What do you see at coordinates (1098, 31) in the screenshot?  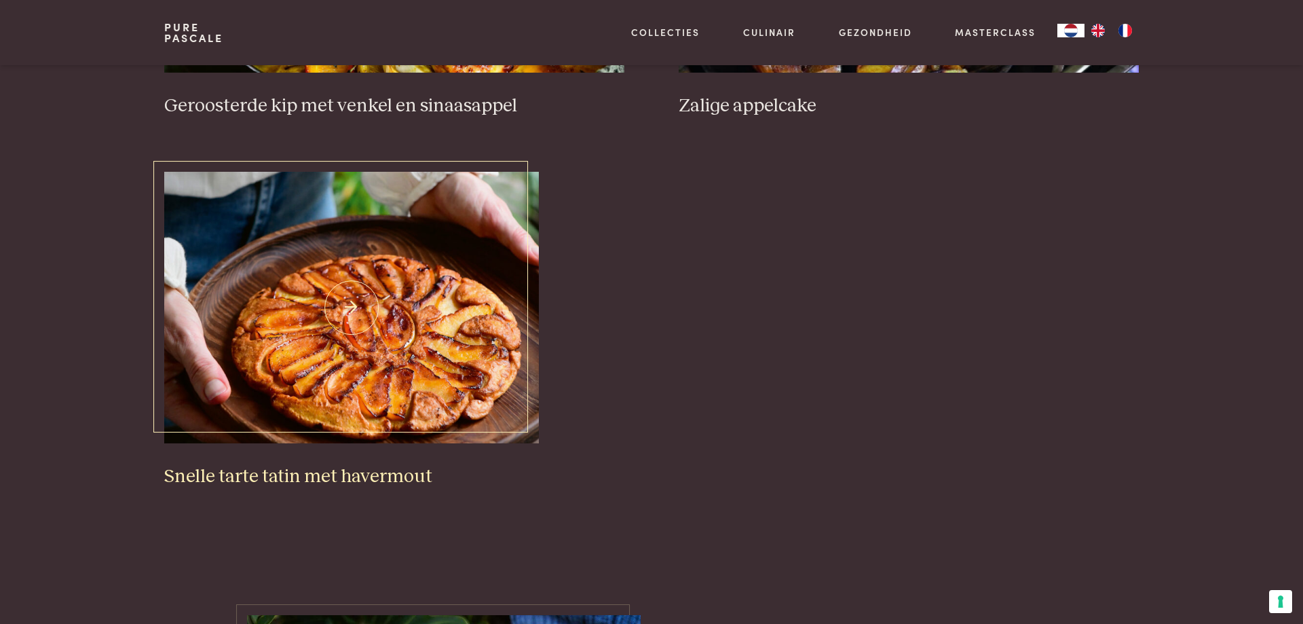 I see `a: EN` at bounding box center [1098, 31].